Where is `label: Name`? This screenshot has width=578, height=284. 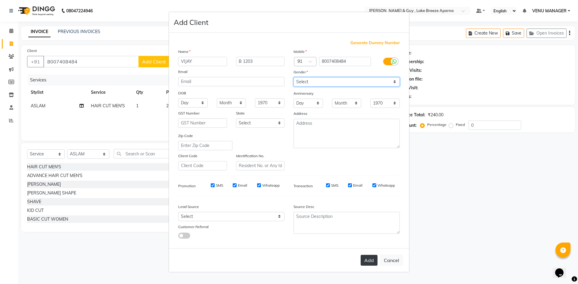
label: Name is located at coordinates (184, 52).